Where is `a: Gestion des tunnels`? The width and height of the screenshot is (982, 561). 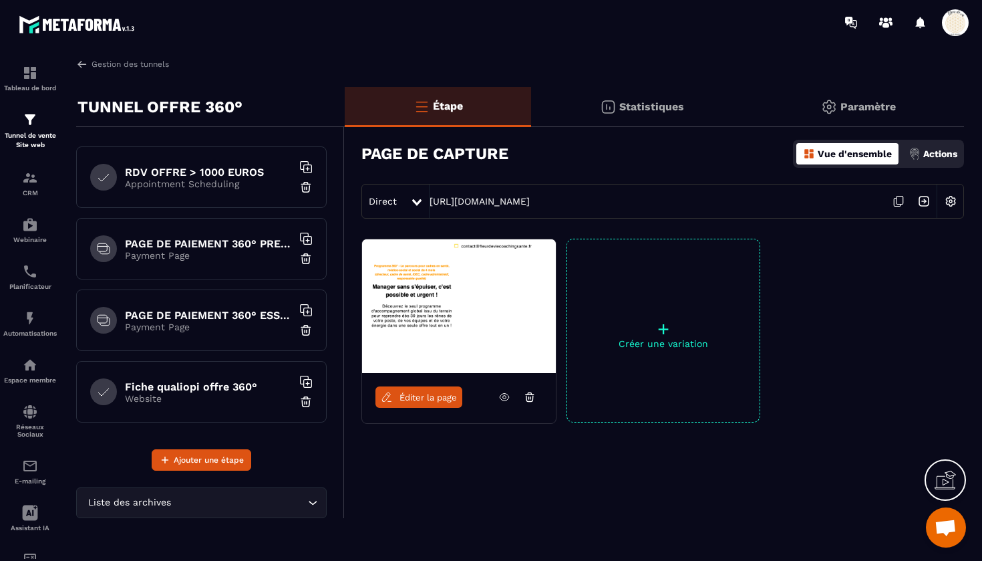 a: Gestion des tunnels is located at coordinates (122, 64).